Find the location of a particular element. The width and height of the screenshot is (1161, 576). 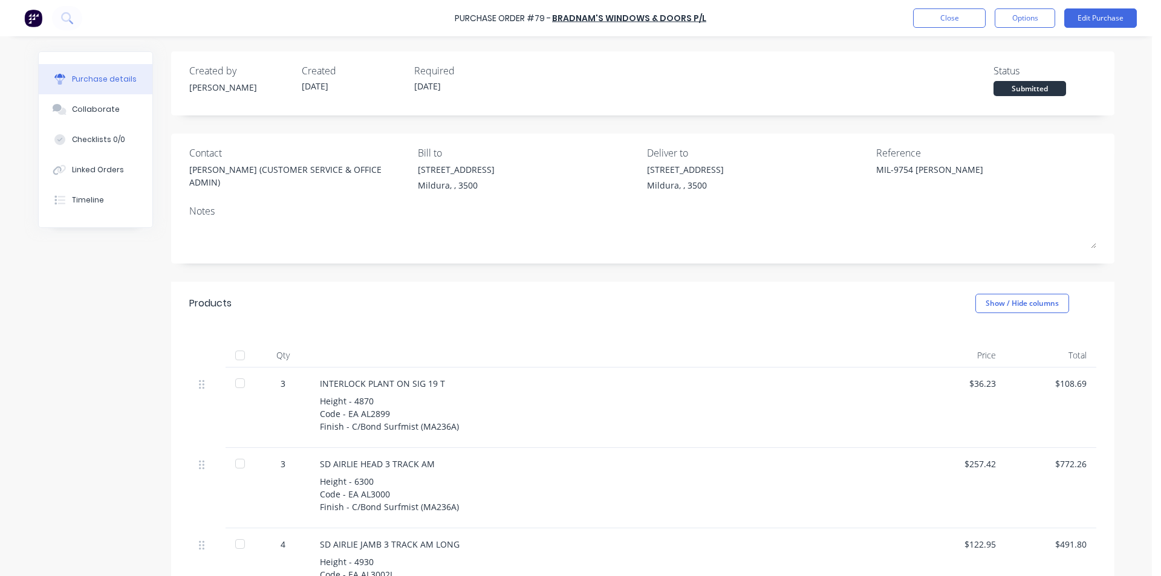

div: Created is located at coordinates (353, 71).